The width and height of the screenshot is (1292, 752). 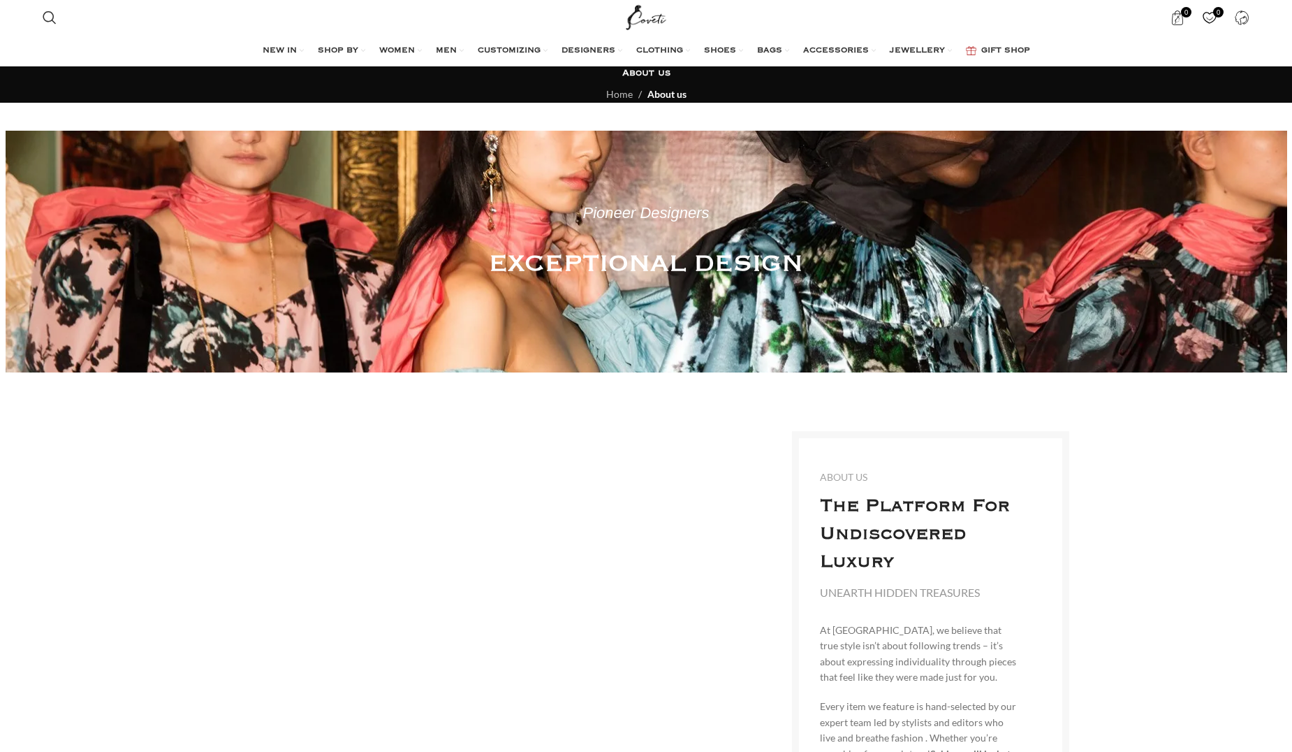 What do you see at coordinates (279, 51) in the screenshot?
I see `span: NEW IN` at bounding box center [279, 51].